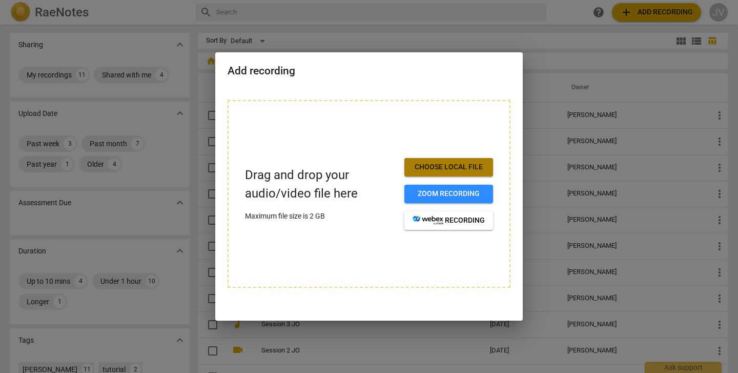 This screenshot has width=738, height=373. I want to click on span: Zoom recording, so click(449, 194).